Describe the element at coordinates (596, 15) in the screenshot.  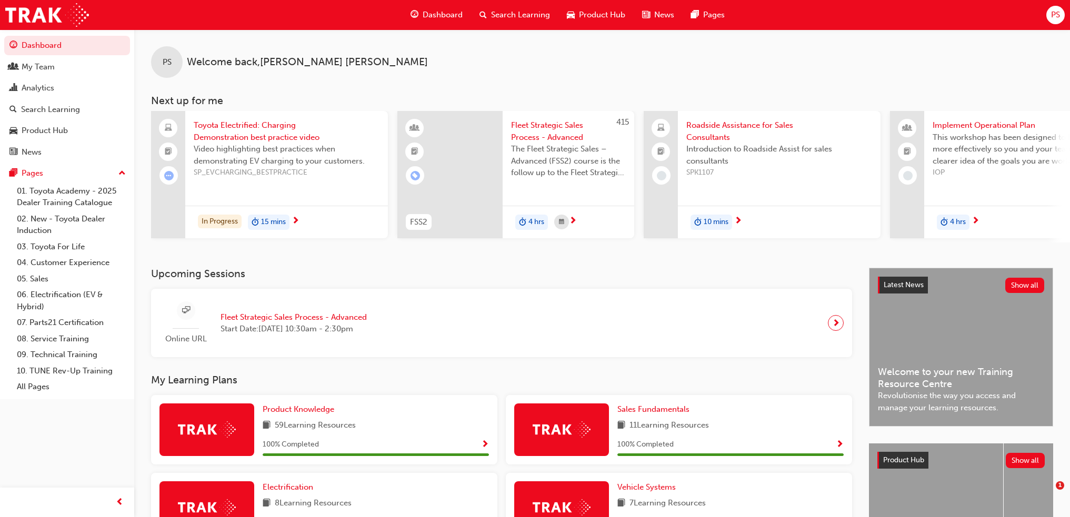
I see `a: car-iconProduct Hub` at that location.